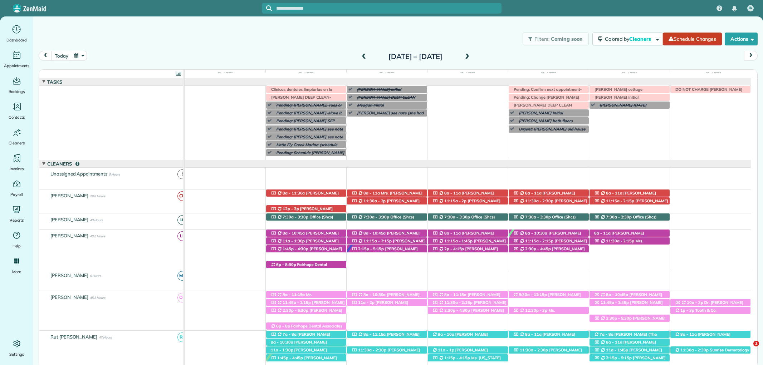 Image resolution: width=763 pixels, height=365 pixels. What do you see at coordinates (16, 40) in the screenshot?
I see `span: Dashboard` at bounding box center [16, 40].